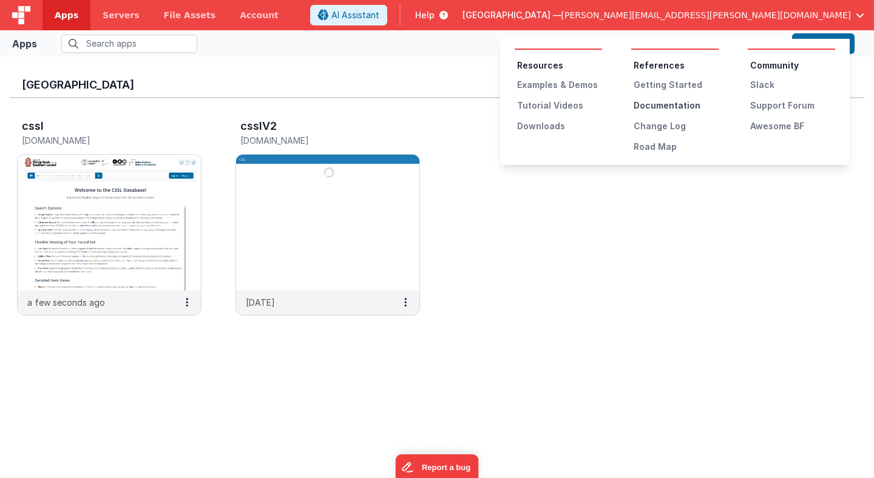 This screenshot has height=478, width=874. Describe the element at coordinates (676, 106) in the screenshot. I see `div: Documentation` at that location.